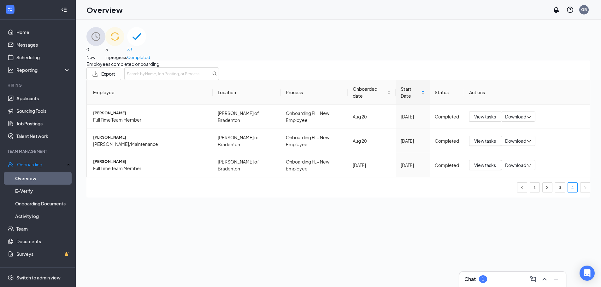  Describe the element at coordinates (96, 57) in the screenshot. I see `span: New` at that location.